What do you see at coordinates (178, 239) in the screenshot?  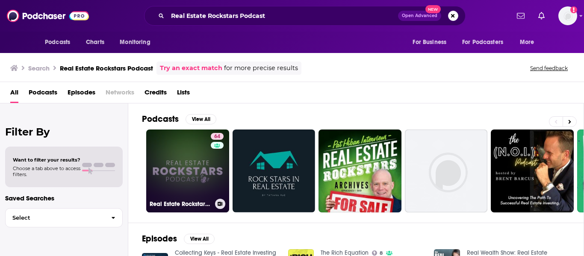 I see `a: EpisodesView All` at bounding box center [178, 239].